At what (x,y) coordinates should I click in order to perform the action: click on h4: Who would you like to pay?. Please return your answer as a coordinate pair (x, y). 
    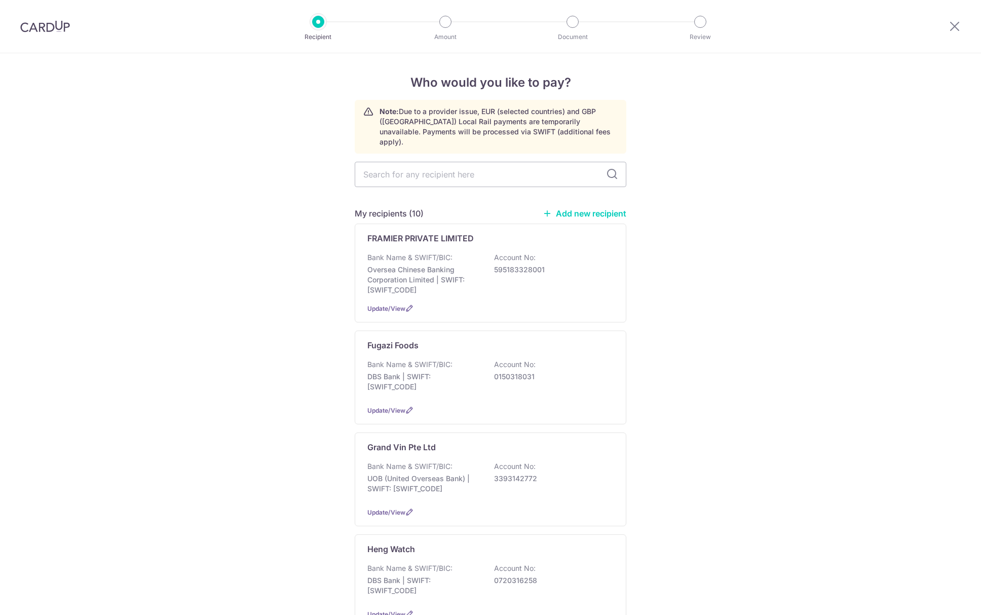
    Looking at the image, I should click on (490, 83).